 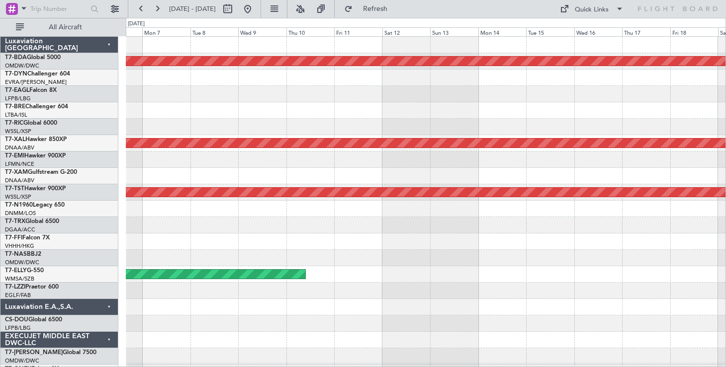 I want to click on a: EGLF/FAB, so click(x=18, y=295).